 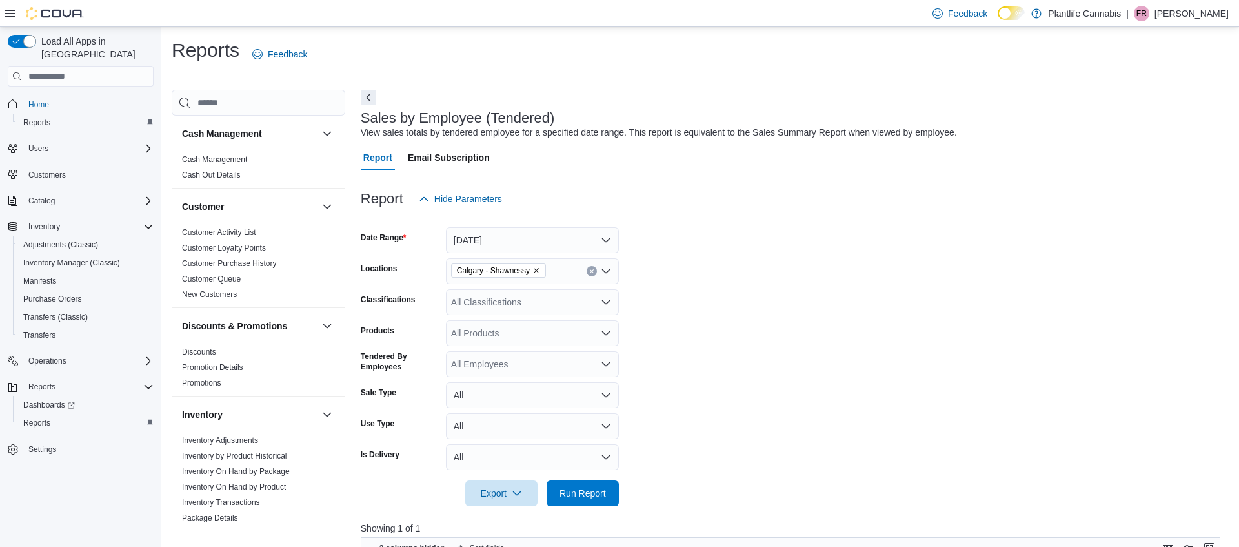 I want to click on label: Sale Type, so click(x=378, y=392).